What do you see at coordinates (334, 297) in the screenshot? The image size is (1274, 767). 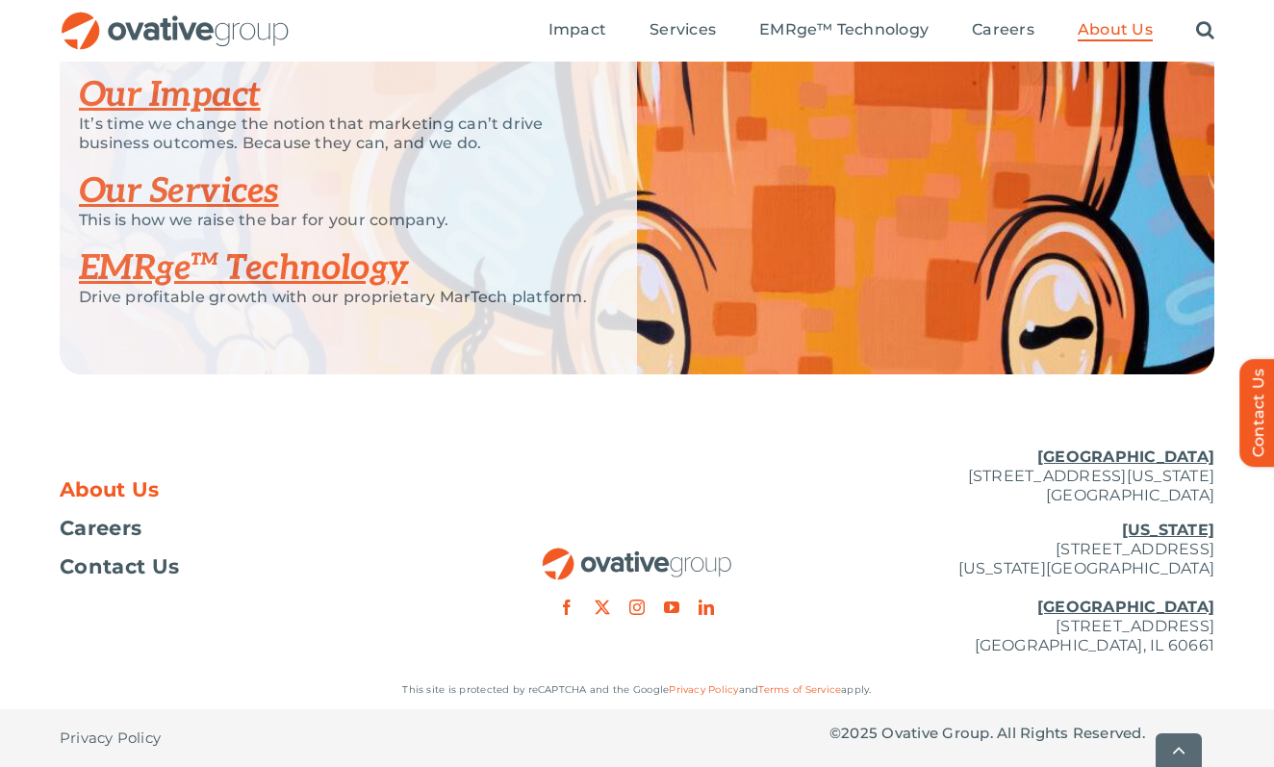 I see `p: Drive profitable growth with our proprietary MarTech platform.` at bounding box center [334, 297].